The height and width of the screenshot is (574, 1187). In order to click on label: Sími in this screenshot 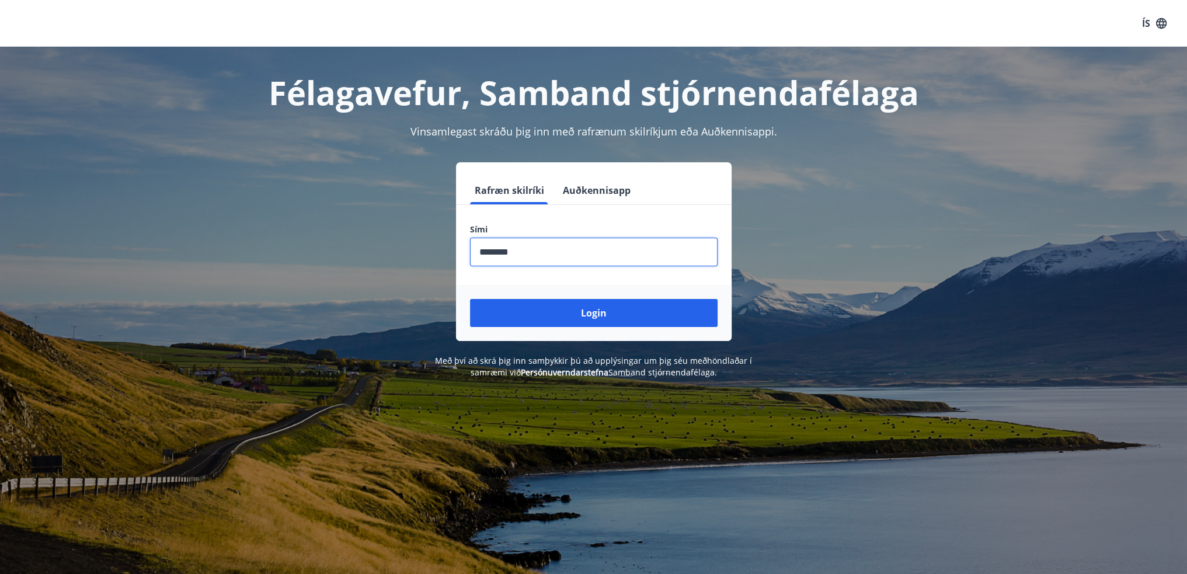, I will do `click(594, 229)`.